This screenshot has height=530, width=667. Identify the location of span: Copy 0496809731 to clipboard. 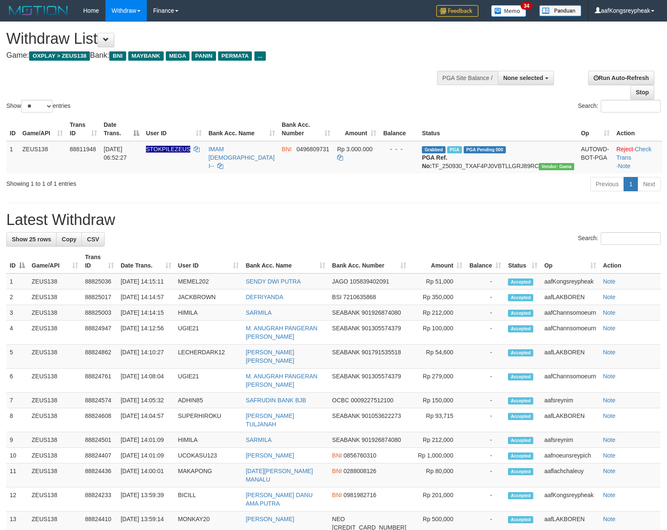
(313, 149).